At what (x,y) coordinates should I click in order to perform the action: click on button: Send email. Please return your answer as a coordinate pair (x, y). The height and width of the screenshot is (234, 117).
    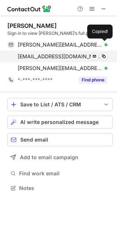
    Looking at the image, I should click on (60, 140).